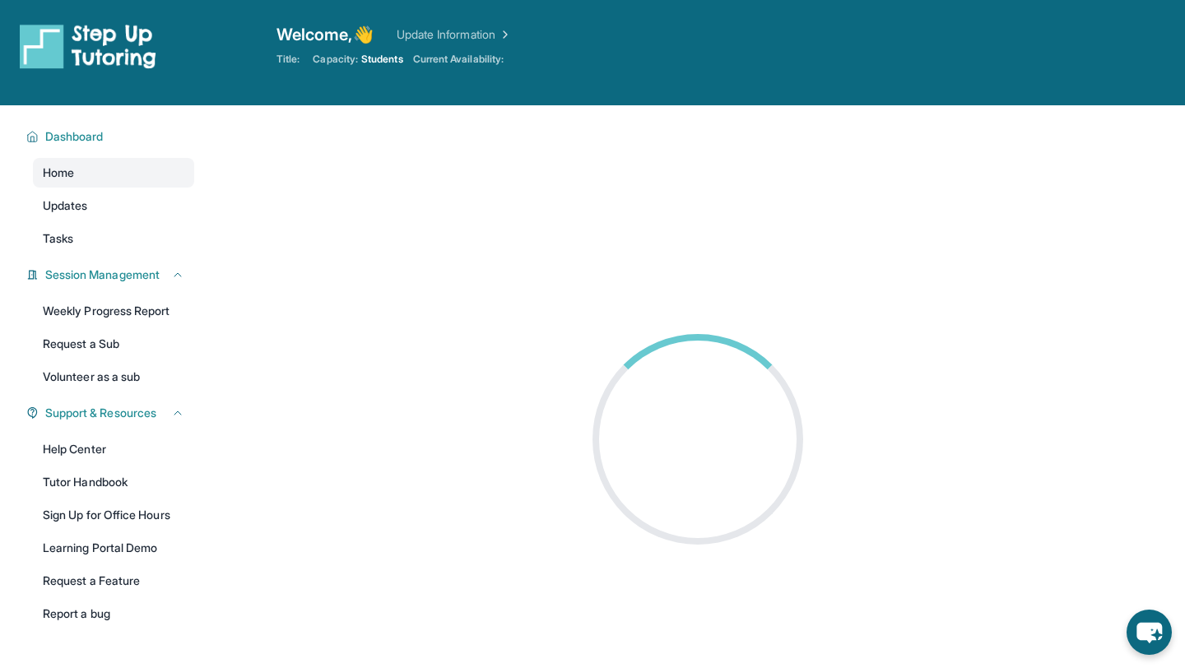  I want to click on a: Sign Up for Office Hours, so click(114, 515).